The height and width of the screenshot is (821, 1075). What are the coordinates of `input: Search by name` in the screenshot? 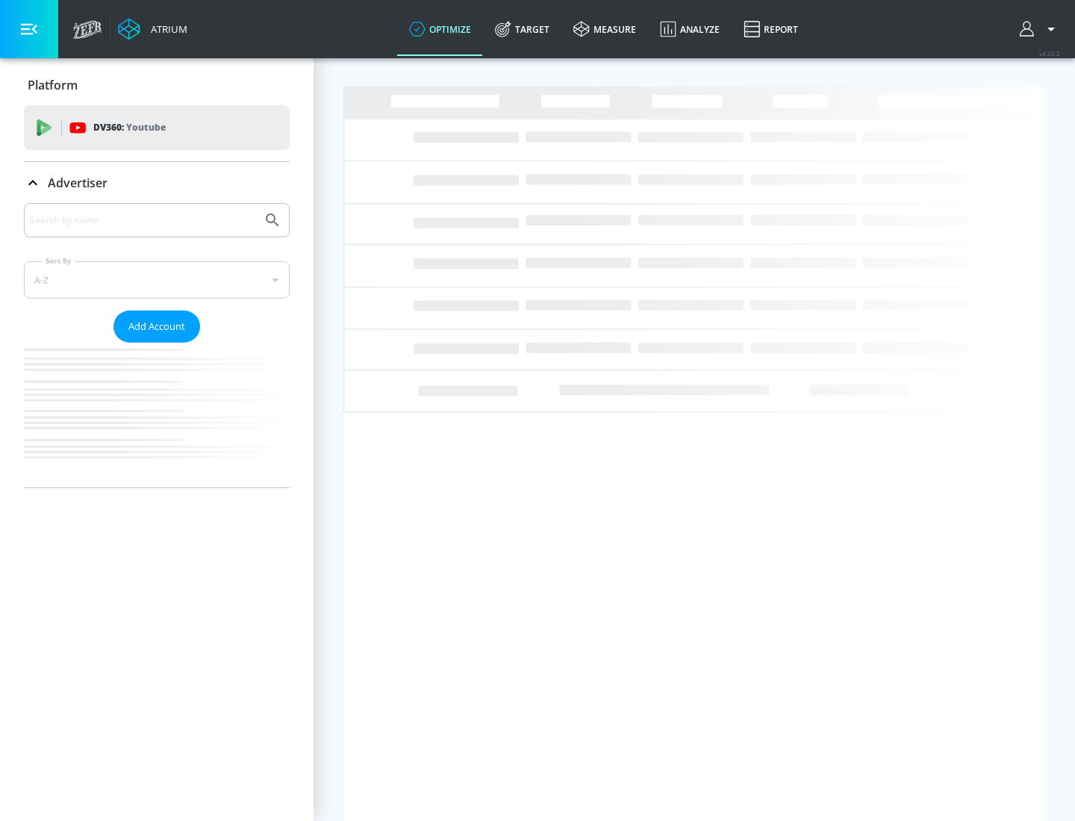 It's located at (143, 220).